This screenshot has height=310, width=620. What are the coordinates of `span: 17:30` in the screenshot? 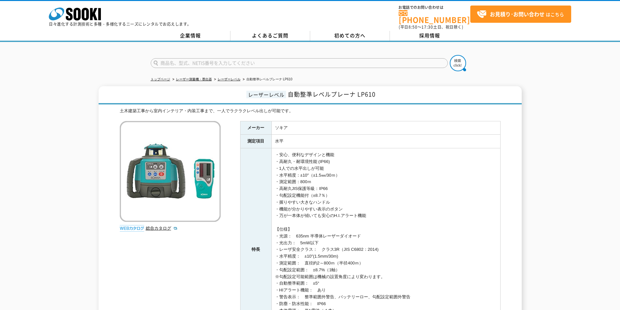 It's located at (427, 27).